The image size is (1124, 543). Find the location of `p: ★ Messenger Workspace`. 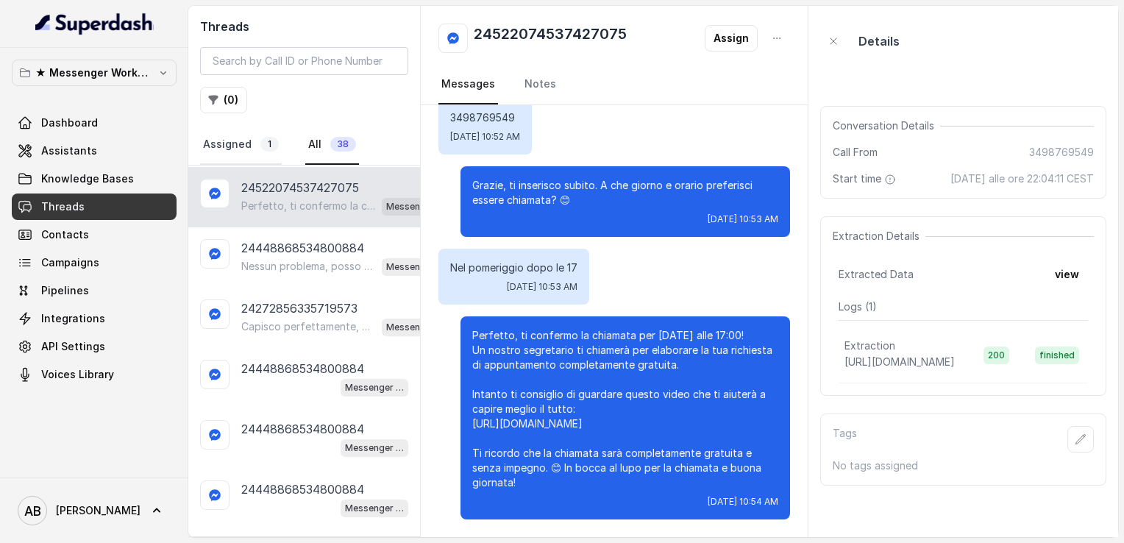

p: ★ Messenger Workspace is located at coordinates (94, 73).